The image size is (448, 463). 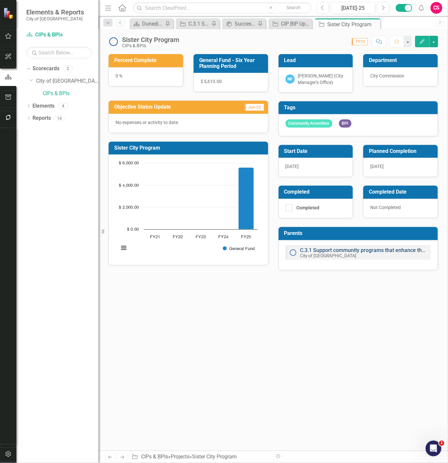 I want to click on span: $ 5,610.00, so click(x=211, y=81).